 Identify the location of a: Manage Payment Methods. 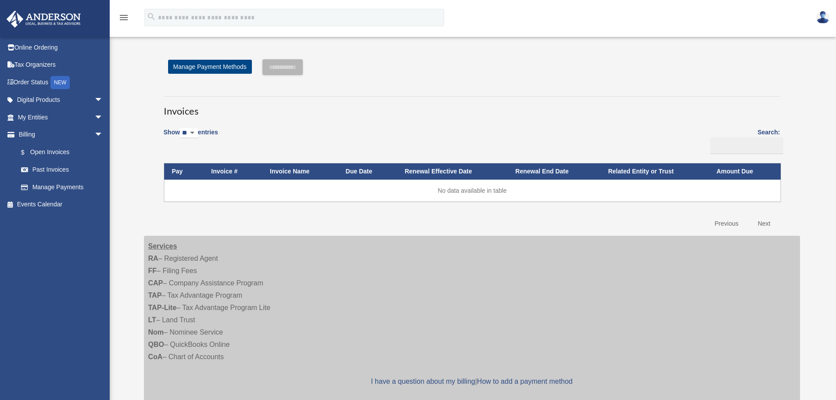
(210, 67).